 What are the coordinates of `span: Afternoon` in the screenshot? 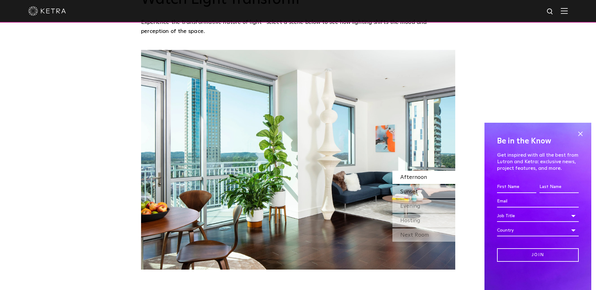 It's located at (413, 177).